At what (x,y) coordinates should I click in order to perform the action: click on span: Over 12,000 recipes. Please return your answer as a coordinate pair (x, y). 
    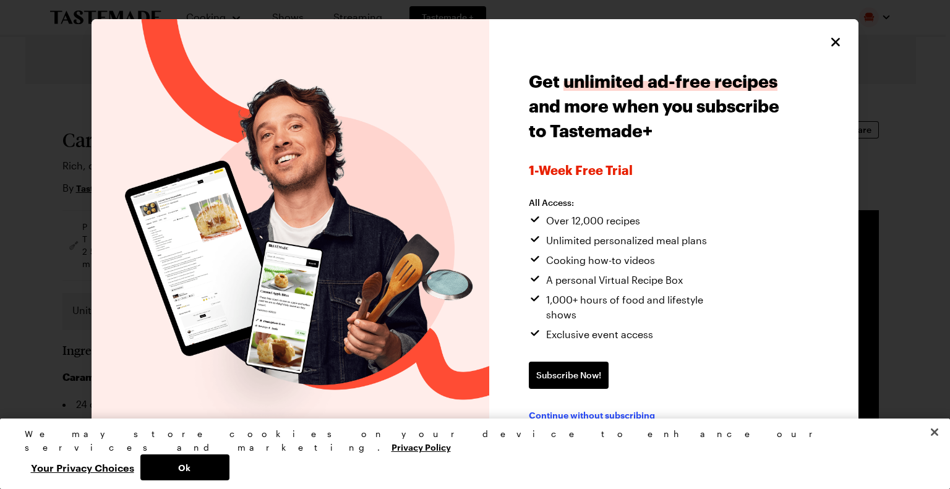
    Looking at the image, I should click on (593, 221).